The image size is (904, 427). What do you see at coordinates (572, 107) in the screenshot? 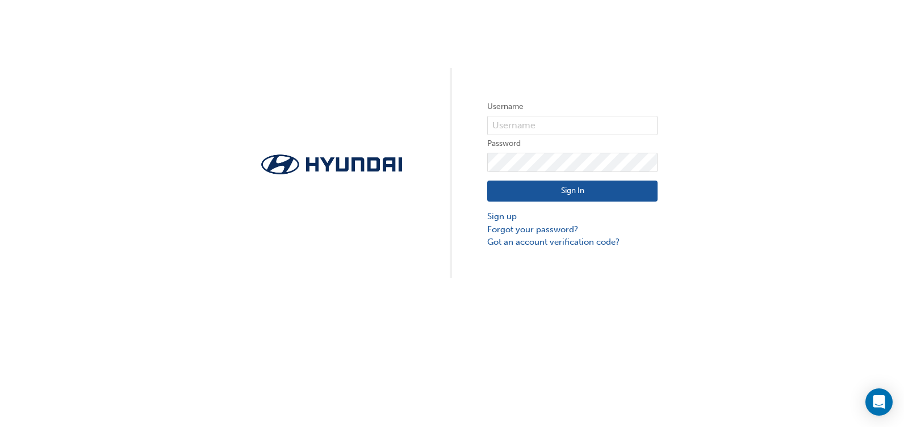
I see `label: Username` at bounding box center [572, 107].